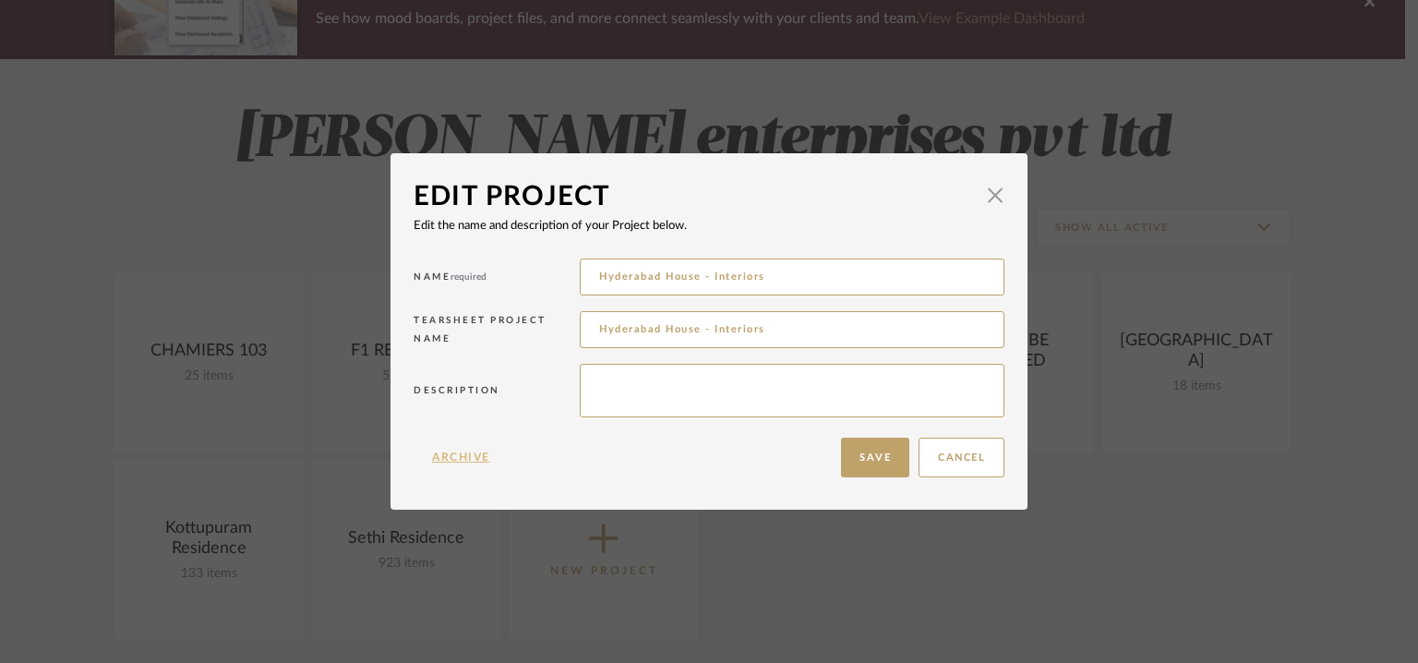 The width and height of the screenshot is (1418, 663). Describe the element at coordinates (497, 393) in the screenshot. I see `div: Description` at that location.